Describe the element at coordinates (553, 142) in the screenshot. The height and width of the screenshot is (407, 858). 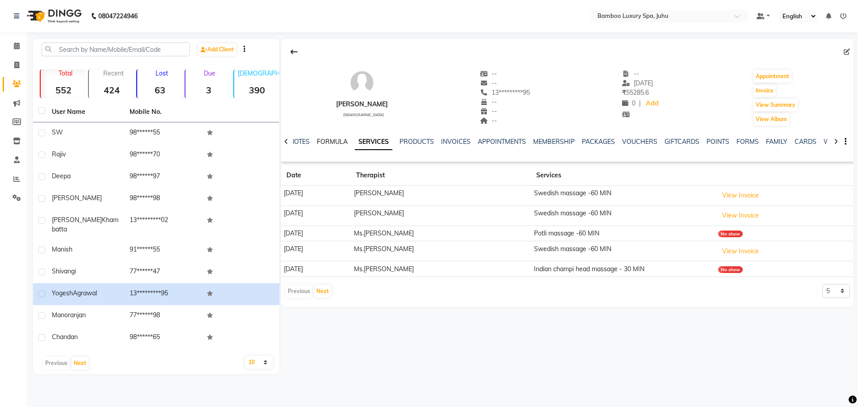
I see `a: MEMBERSHIP` at that location.